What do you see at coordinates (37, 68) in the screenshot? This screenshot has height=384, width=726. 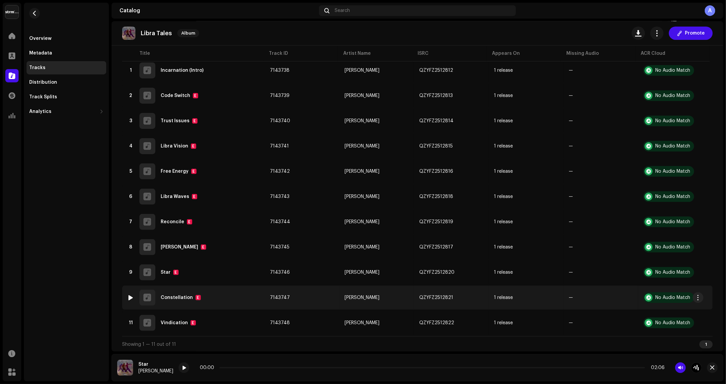 I see `div: Tracks` at bounding box center [37, 68].